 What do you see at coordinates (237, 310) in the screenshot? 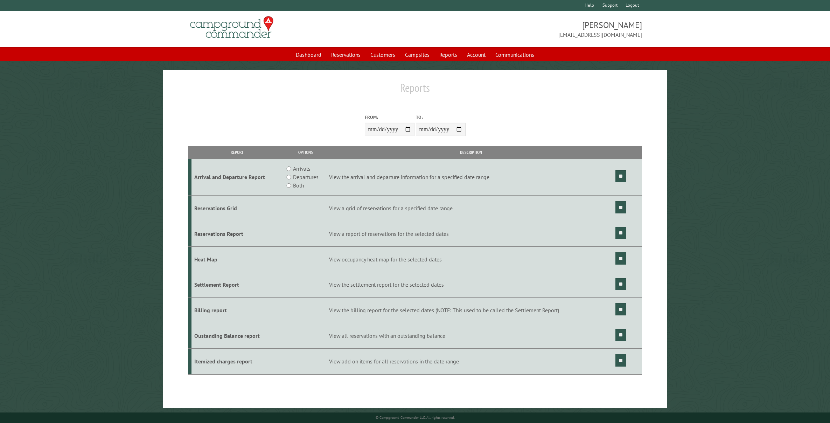
I see `td: Billing report` at bounding box center [237, 310].